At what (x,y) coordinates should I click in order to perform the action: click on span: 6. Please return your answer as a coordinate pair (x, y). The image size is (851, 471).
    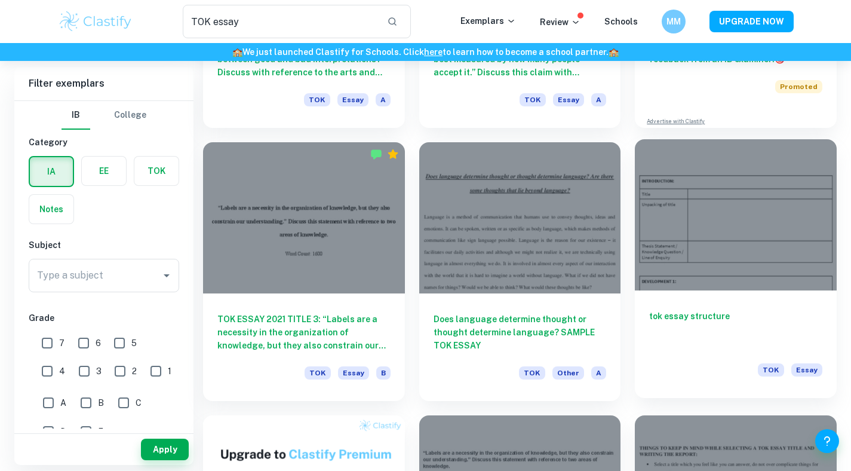
    Looking at the image, I should click on (98, 343).